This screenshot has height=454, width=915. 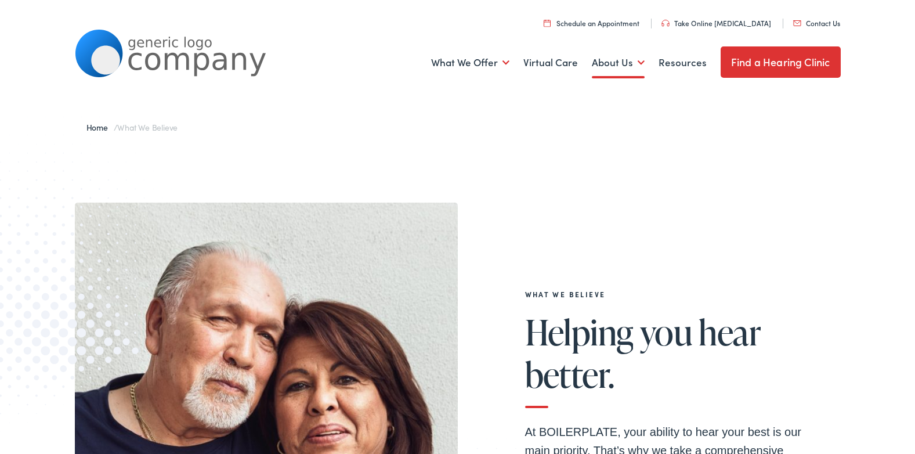 What do you see at coordinates (579, 332) in the screenshot?
I see `span: Helping` at bounding box center [579, 332].